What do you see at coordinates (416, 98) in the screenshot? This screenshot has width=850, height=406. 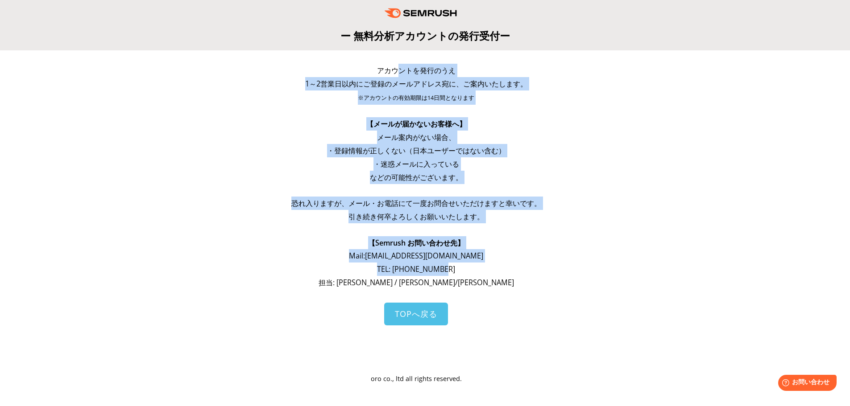 I see `span: ※アカウントの有効期限は14日間となります` at bounding box center [416, 98].